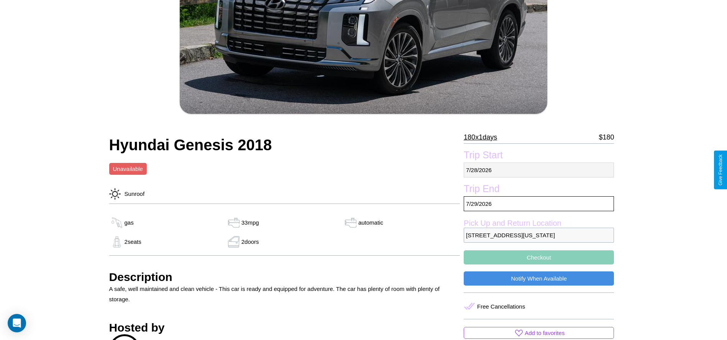 This screenshot has height=340, width=727. What do you see at coordinates (539, 257) in the screenshot?
I see `button: Checkout` at bounding box center [539, 257].